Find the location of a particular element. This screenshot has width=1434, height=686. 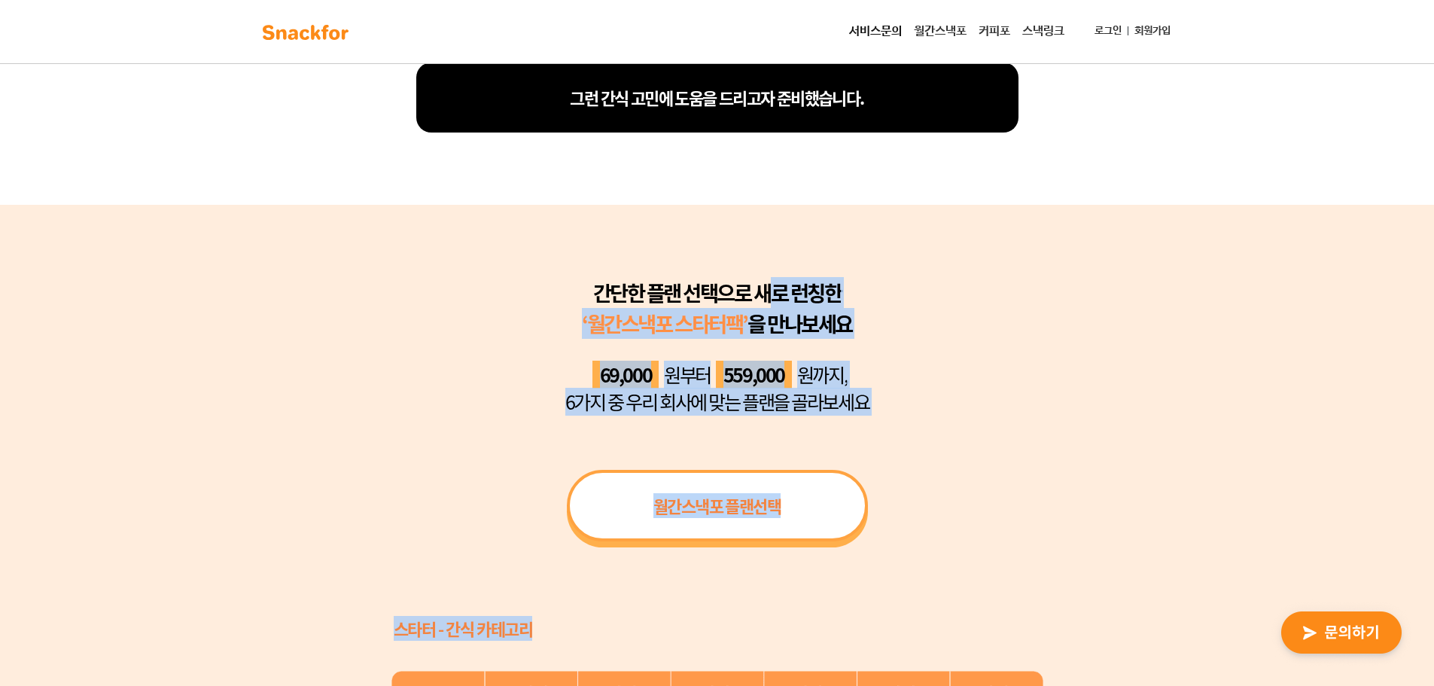

span: 그런 간식 고민에 도움을 드리고자 준비했습니다. is located at coordinates (717, 97).